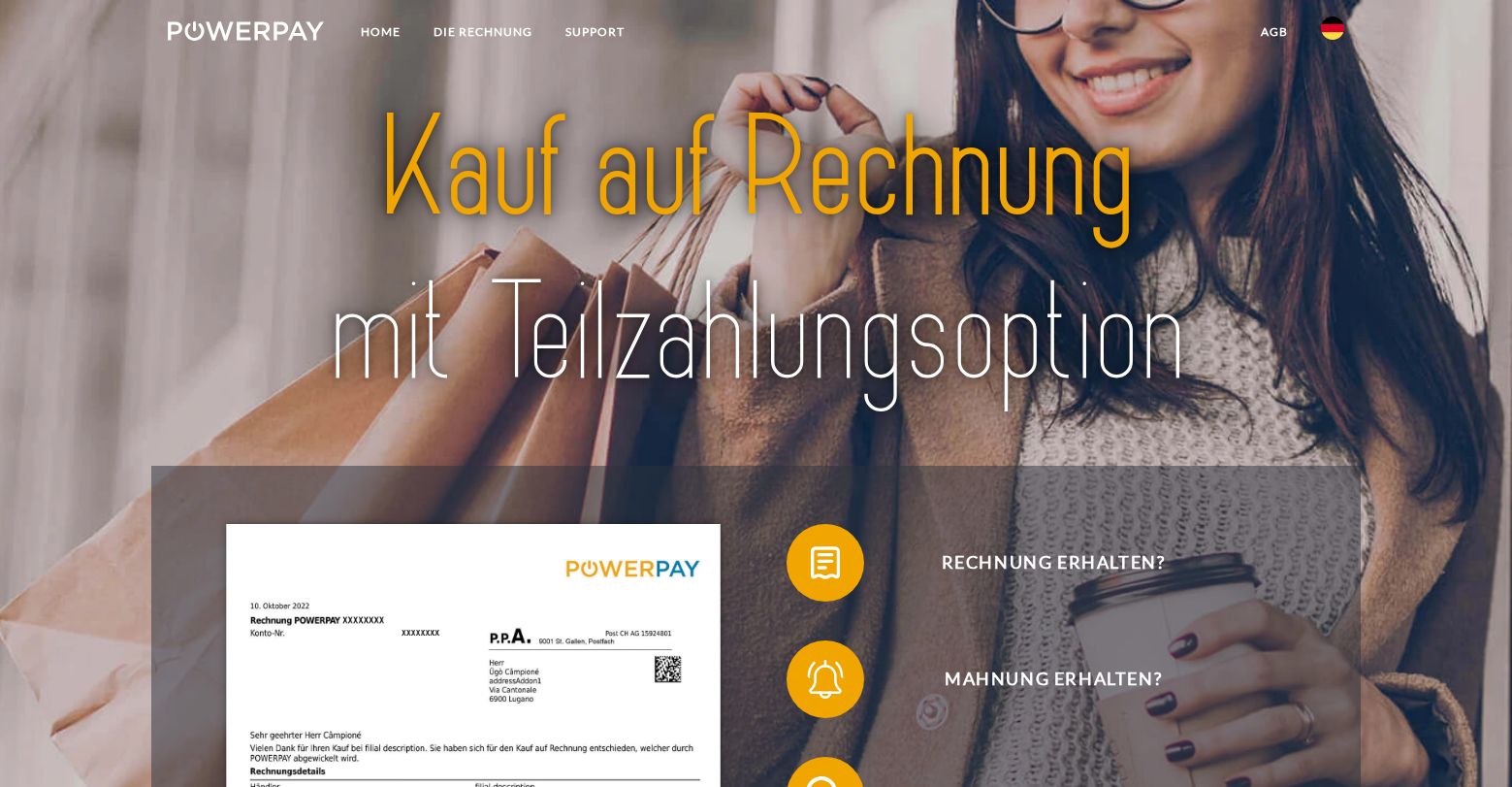 The width and height of the screenshot is (1512, 787). Describe the element at coordinates (1053, 679) in the screenshot. I see `span: Mahnung erhalten?` at that location.